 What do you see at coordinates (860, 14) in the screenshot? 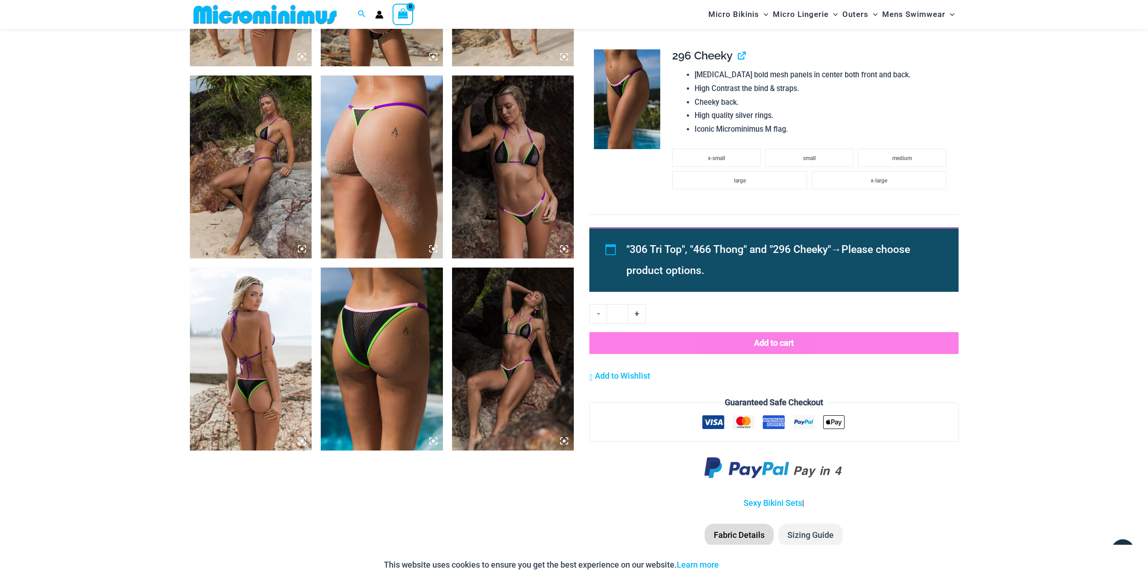
I see `a: OutersMenu ToggleMenu Toggle` at bounding box center [860, 14].